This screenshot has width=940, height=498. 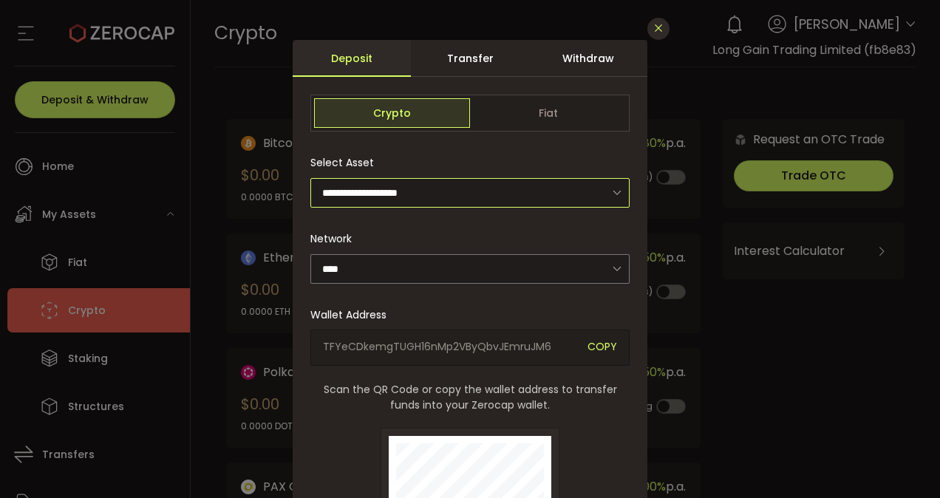 I want to click on label: Network, so click(x=335, y=239).